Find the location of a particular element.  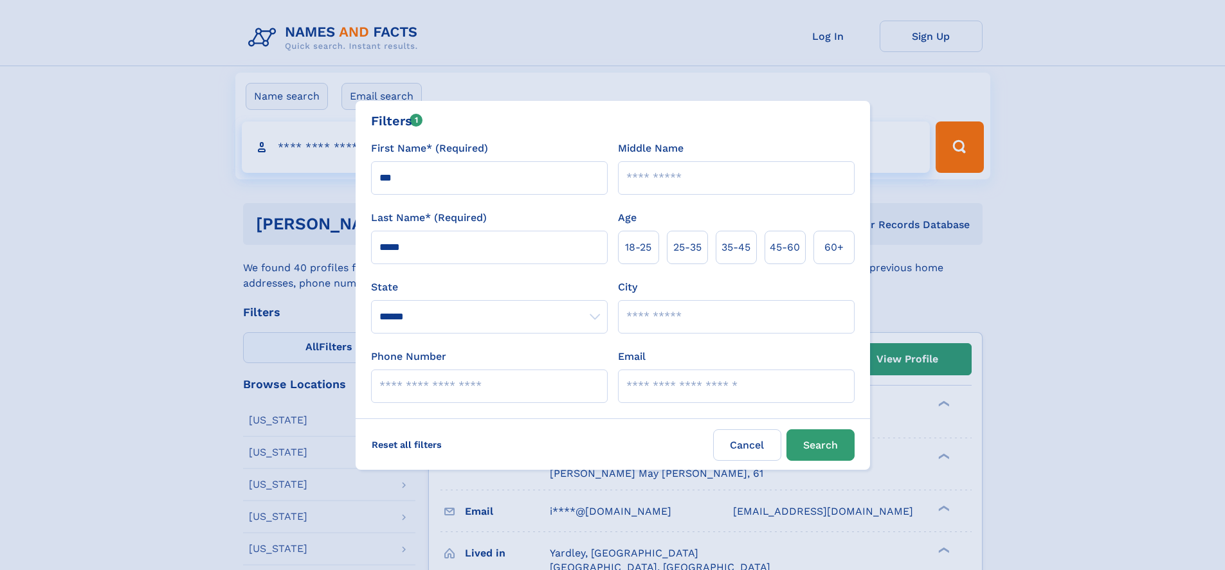

span: 25‑35 is located at coordinates (687, 248).